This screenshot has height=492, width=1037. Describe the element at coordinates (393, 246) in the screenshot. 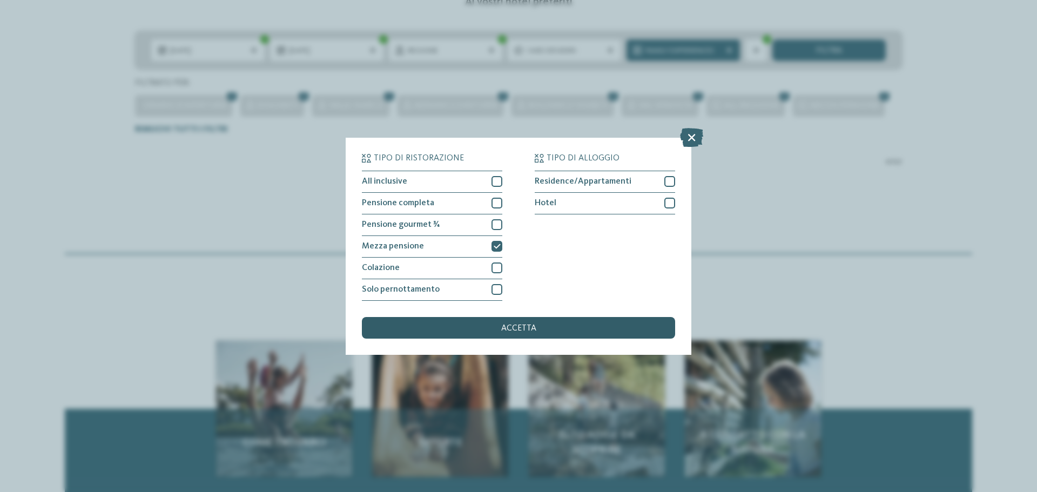

I see `span: Mezza pensione` at that location.